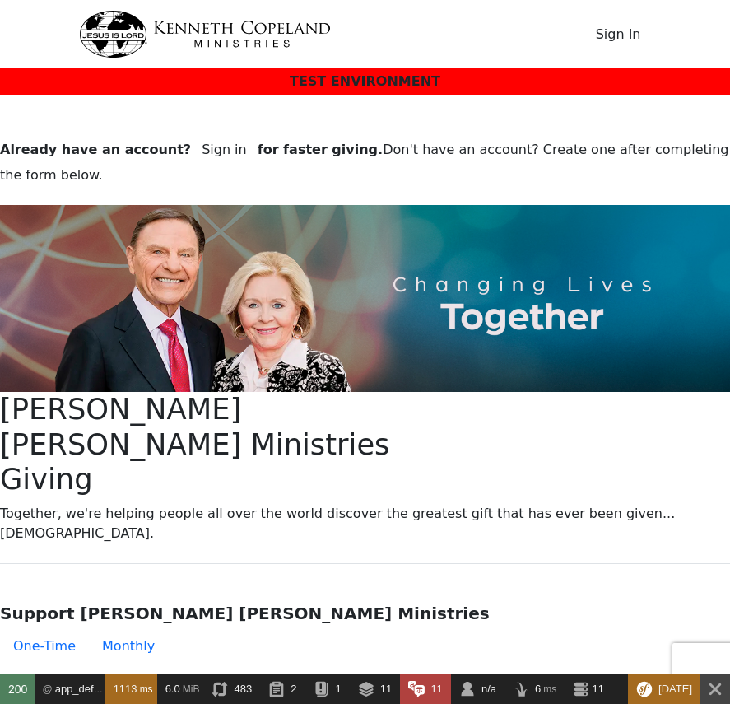 This screenshot has height=704, width=730. What do you see at coordinates (180, 689) in the screenshot?
I see `a: 6.0 MiB` at bounding box center [180, 689].